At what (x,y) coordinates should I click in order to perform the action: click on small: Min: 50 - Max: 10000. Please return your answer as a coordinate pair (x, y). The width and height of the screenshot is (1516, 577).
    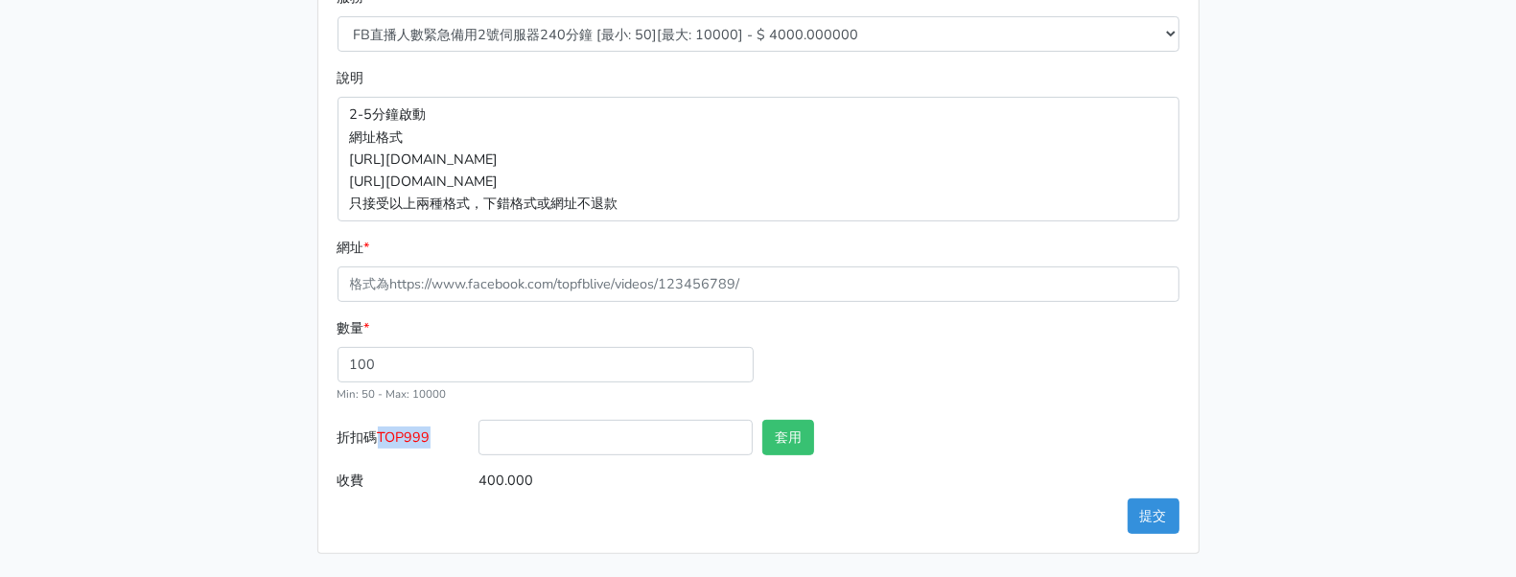
    Looking at the image, I should click on (392, 394).